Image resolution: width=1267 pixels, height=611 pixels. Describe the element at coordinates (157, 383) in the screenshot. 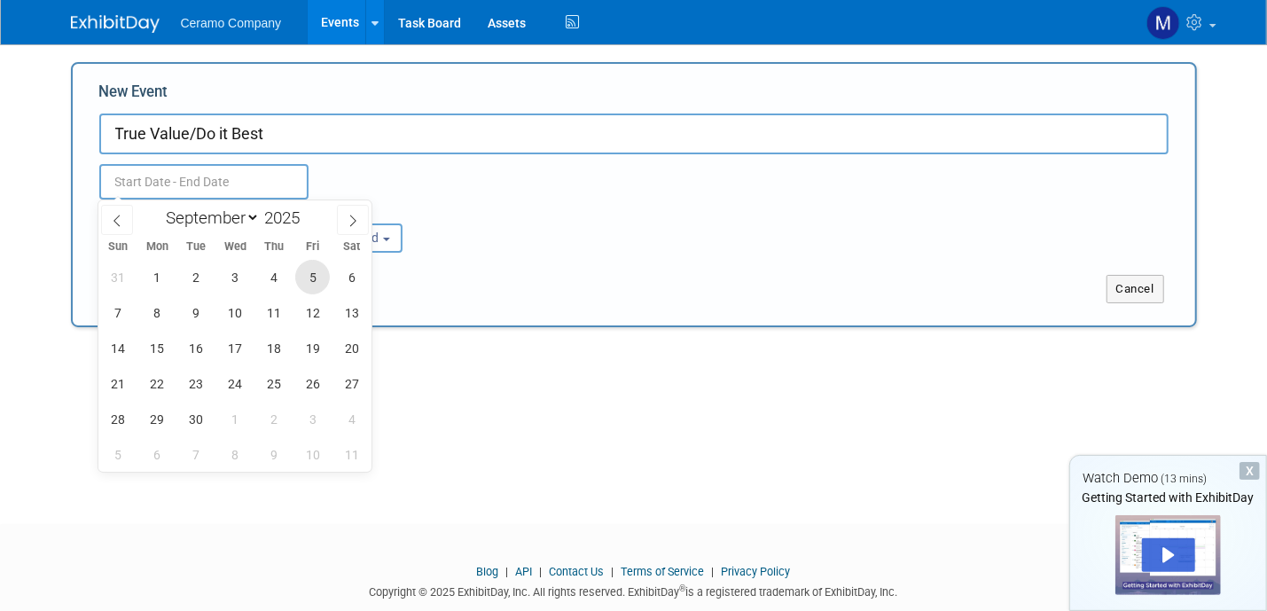

I see `span: September 22, 2025` at that location.